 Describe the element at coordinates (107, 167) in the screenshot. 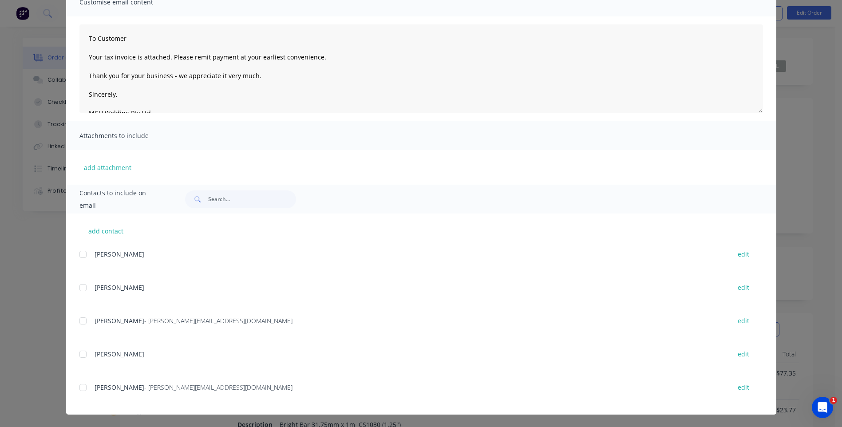

I see `button: add attachment` at that location.